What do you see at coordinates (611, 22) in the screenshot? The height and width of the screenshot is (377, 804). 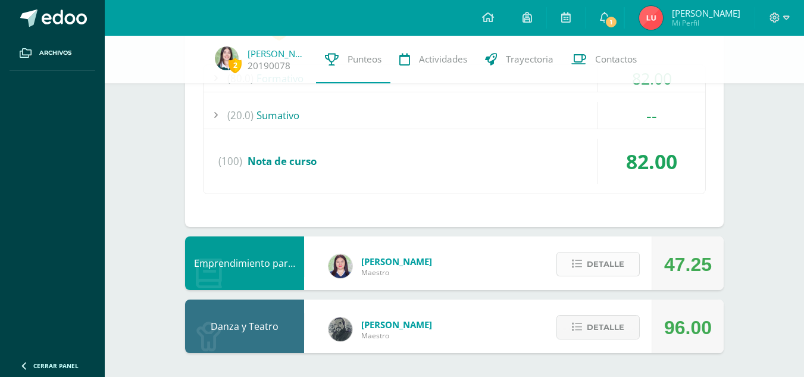 I see `span: 1` at bounding box center [611, 22].